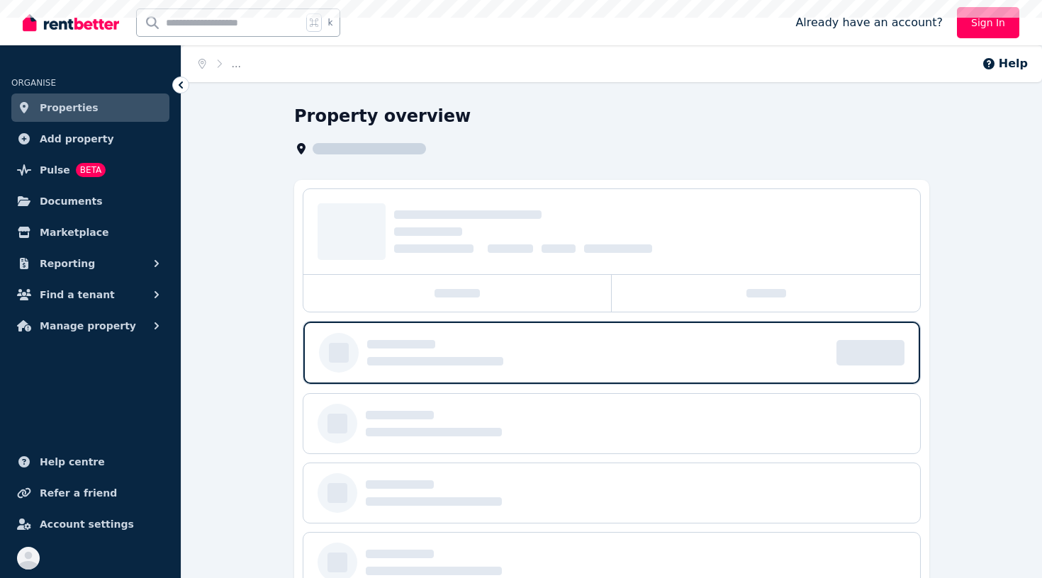 This screenshot has width=1042, height=578. Describe the element at coordinates (90, 295) in the screenshot. I see `button: Find a tenant` at that location.